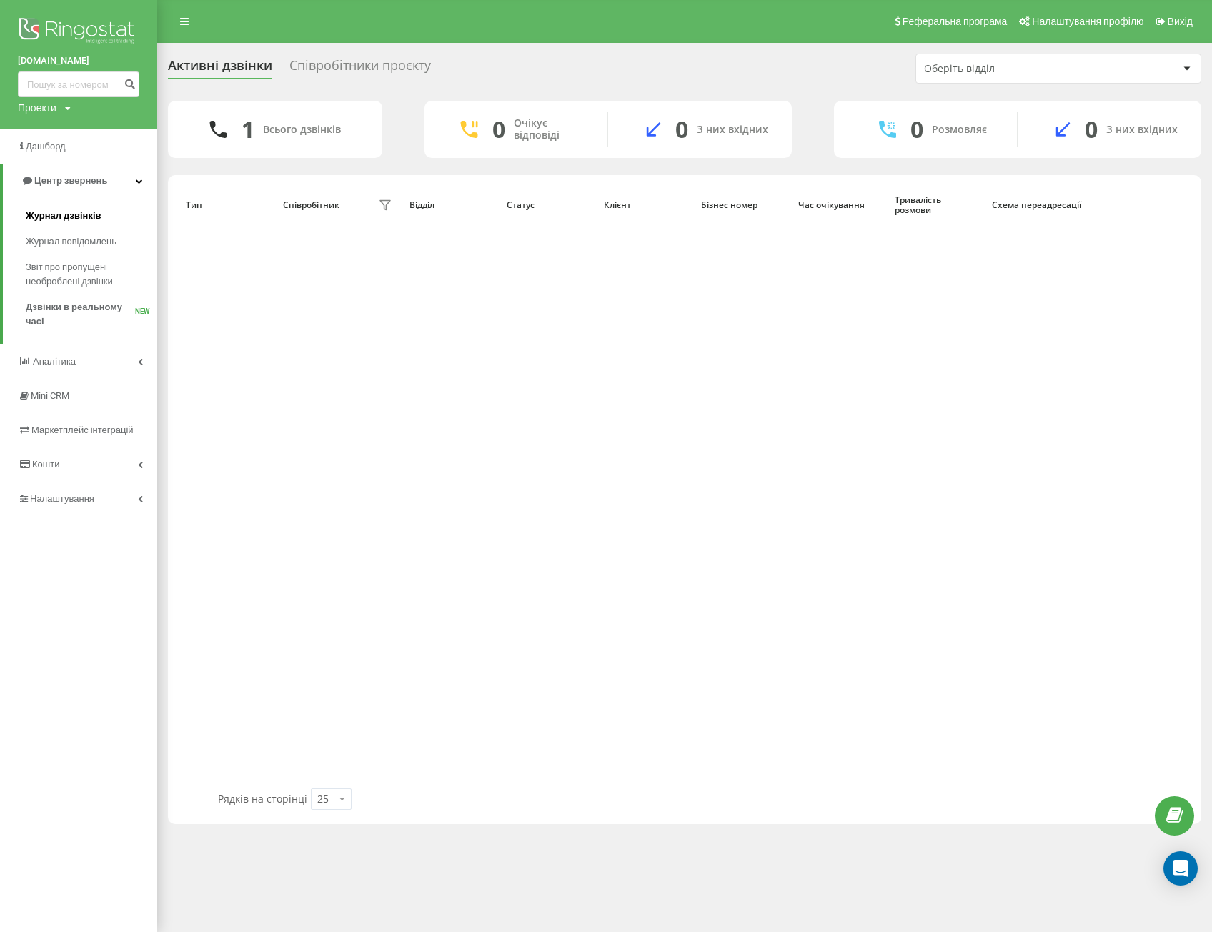  Describe the element at coordinates (550, 129) in the screenshot. I see `div: Очікує відповіді` at that location.